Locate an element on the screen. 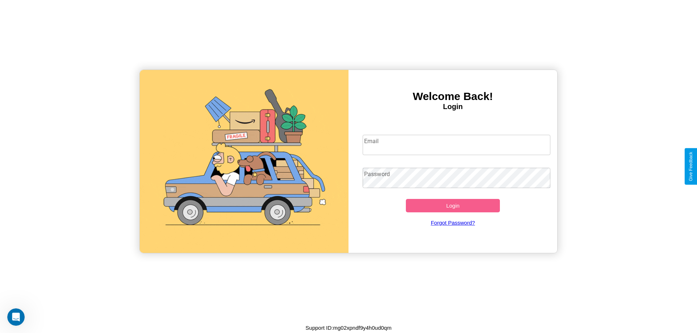 The height and width of the screenshot is (333, 697). h3: Welcome Back! is located at coordinates (452, 97).